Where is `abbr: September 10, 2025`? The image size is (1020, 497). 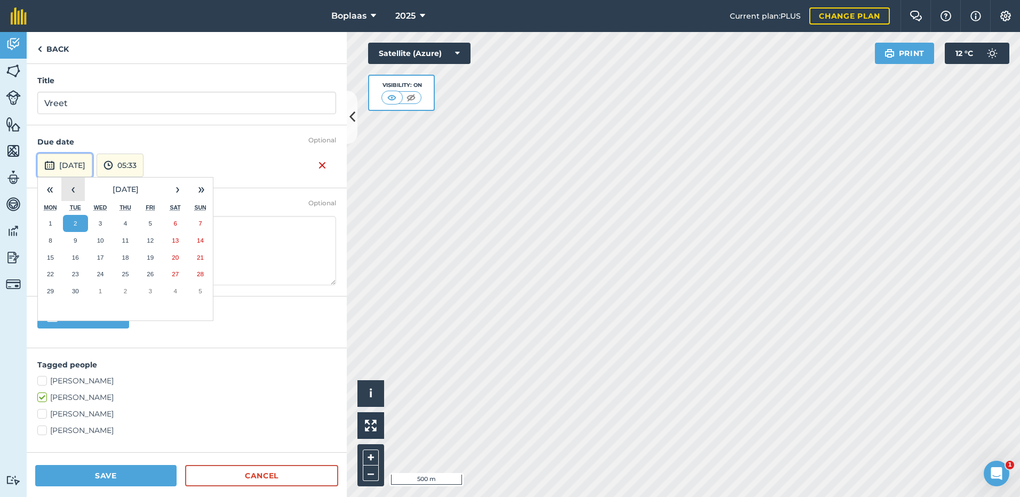
abbr: September 10, 2025 is located at coordinates (100, 240).